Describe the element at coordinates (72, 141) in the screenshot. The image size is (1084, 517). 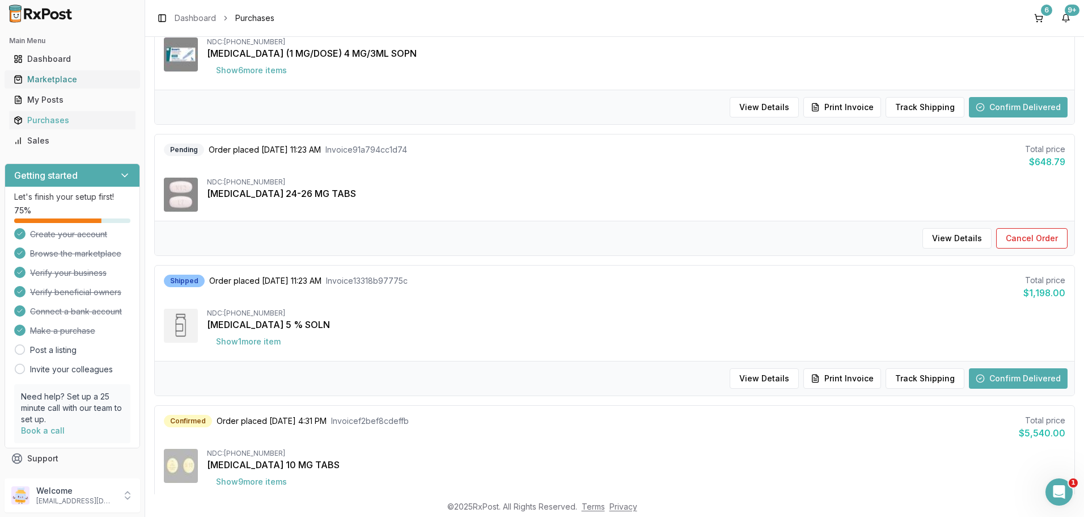
I see `button: Sales` at that location.